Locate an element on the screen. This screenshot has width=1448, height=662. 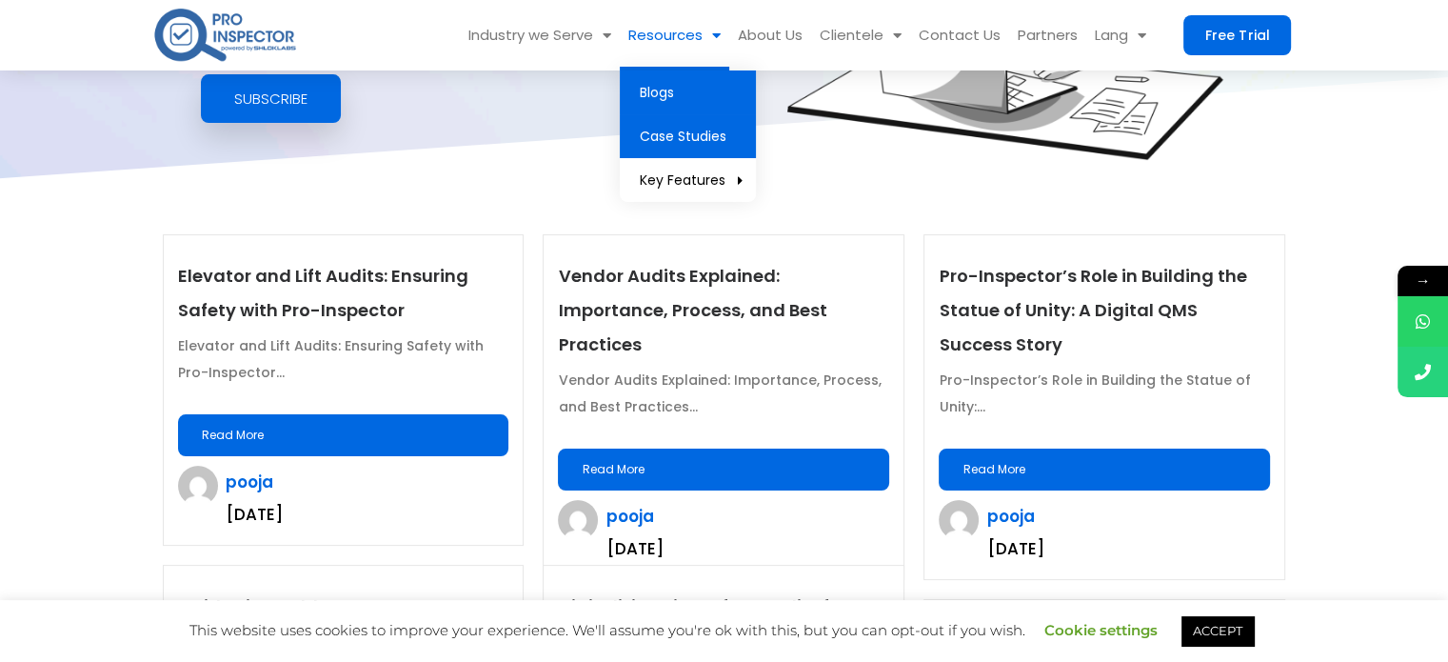
a: Blogs is located at coordinates (687, 92).